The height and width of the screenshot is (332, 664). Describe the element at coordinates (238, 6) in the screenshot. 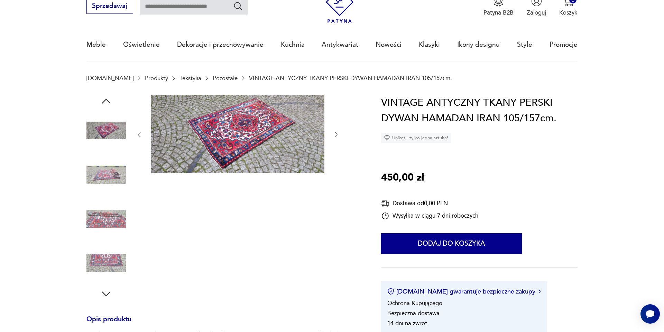

I see `button: Szukaj` at that location.